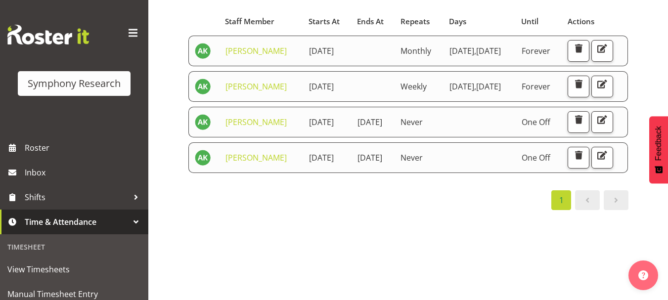  What do you see at coordinates (373, 21) in the screenshot?
I see `div: Ends At` at bounding box center [373, 21].